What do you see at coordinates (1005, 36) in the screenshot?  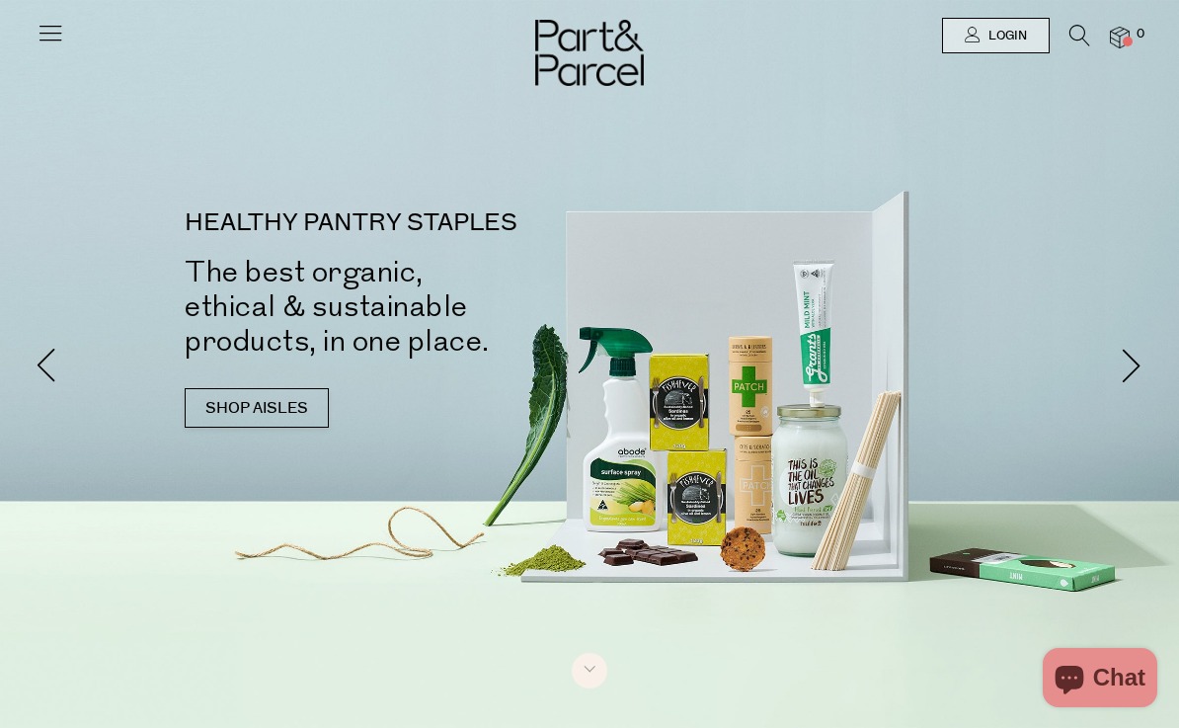 I see `span: Login` at bounding box center [1005, 36].